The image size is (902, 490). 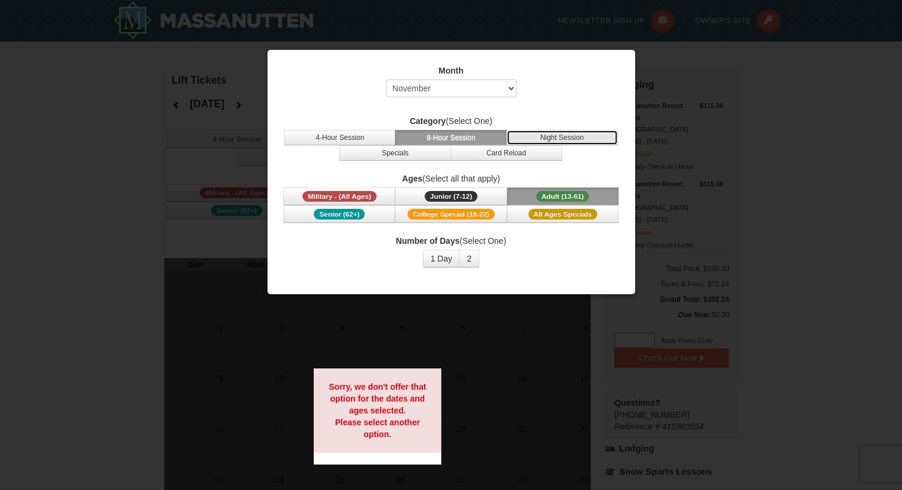 I want to click on button: Senior (62+), so click(x=339, y=214).